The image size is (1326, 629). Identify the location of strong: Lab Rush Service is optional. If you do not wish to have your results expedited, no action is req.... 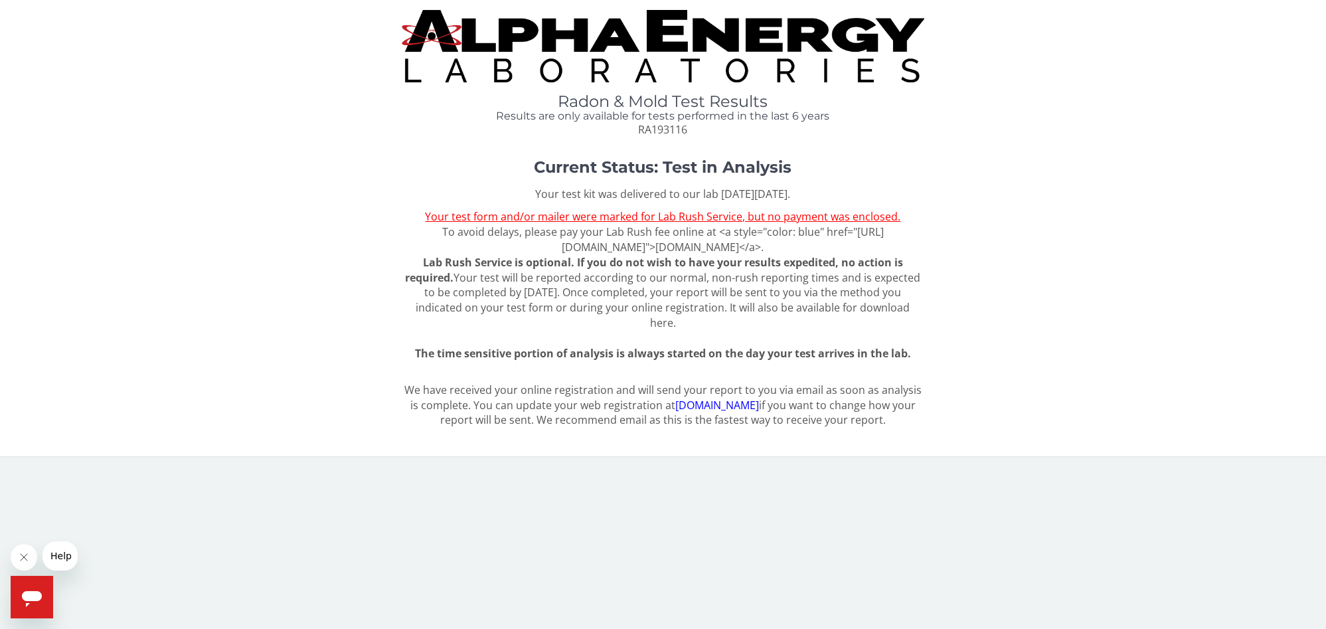
(654, 270).